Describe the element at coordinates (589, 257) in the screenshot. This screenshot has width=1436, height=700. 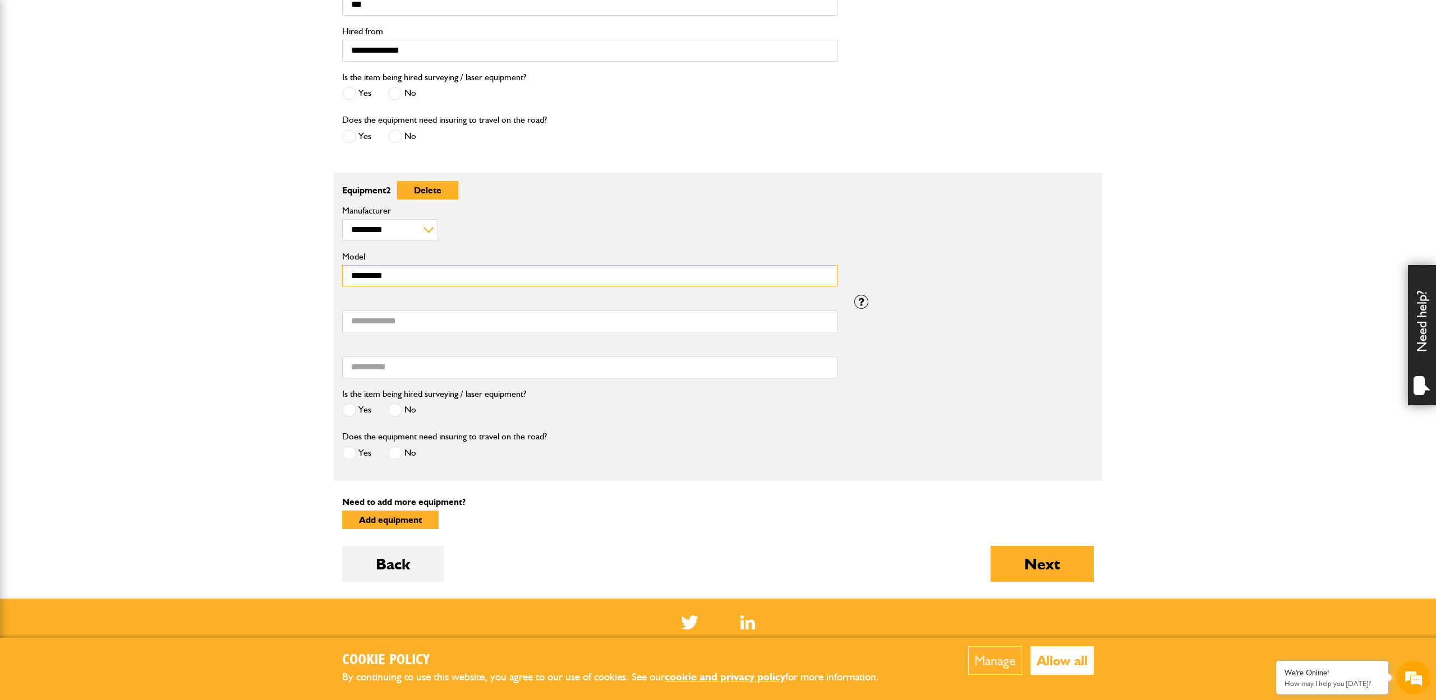
I see `label: Model` at that location.